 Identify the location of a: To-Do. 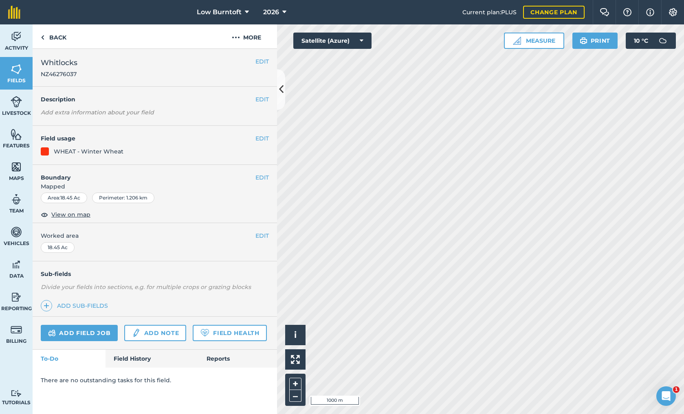
(69, 359).